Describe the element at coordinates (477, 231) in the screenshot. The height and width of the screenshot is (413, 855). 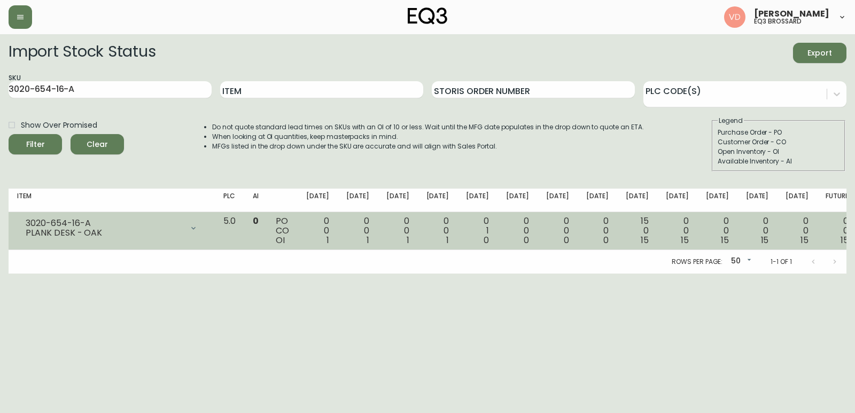
I see `div: 0 1` at that location.